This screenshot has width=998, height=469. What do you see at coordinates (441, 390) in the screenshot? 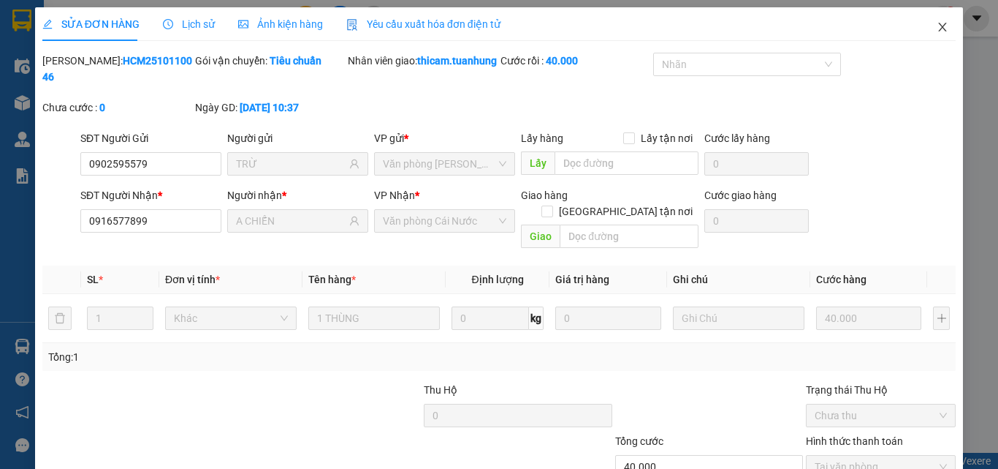
I see `span: Thu Hộ` at bounding box center [441, 390].